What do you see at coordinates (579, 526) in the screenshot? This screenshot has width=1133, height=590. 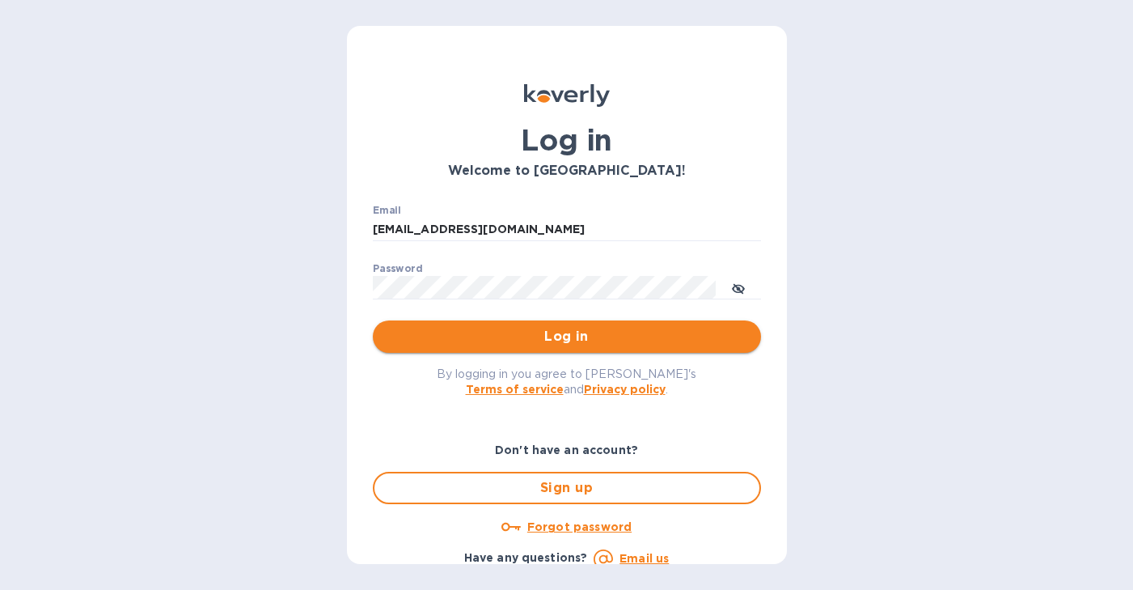 I see `u: Forgot password` at bounding box center [579, 526].